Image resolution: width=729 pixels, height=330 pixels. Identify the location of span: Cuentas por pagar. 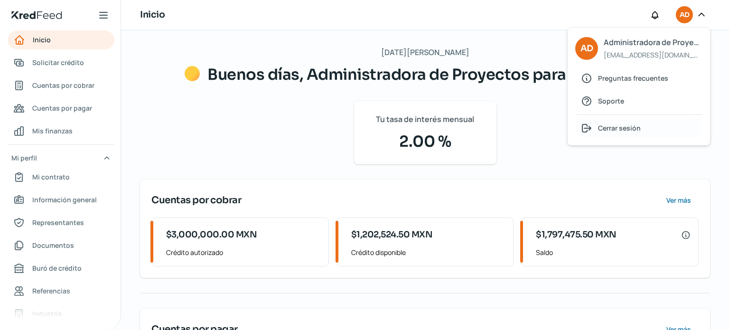
(62, 108).